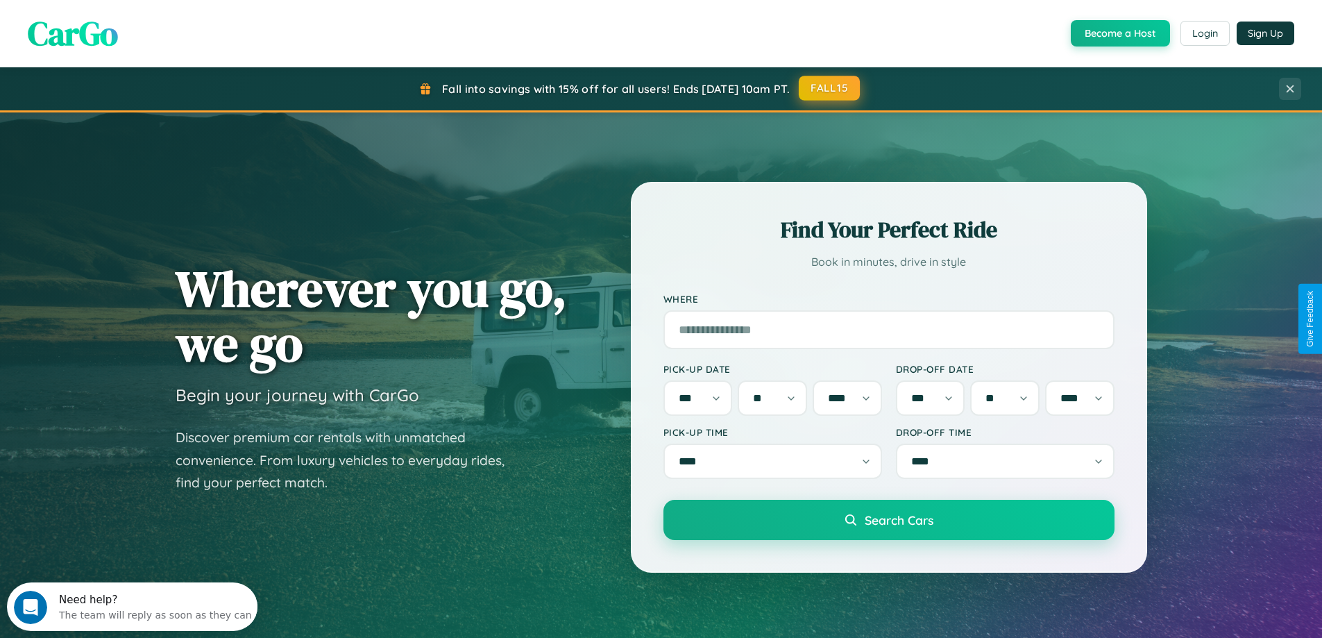 The height and width of the screenshot is (638, 1322). I want to click on label: Drop-off Date, so click(1005, 368).